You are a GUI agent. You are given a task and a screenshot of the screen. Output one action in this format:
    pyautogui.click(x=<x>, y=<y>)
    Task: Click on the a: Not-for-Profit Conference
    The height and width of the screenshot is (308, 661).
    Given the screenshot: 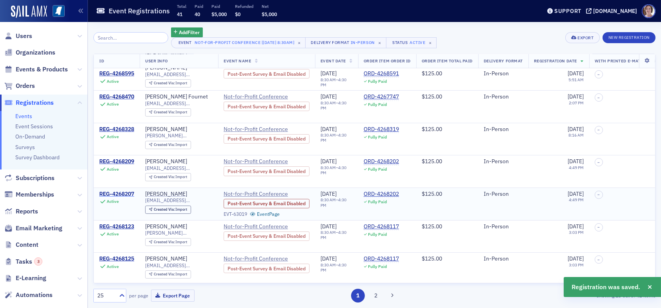 What is the action you would take?
    pyautogui.click(x=266, y=162)
    